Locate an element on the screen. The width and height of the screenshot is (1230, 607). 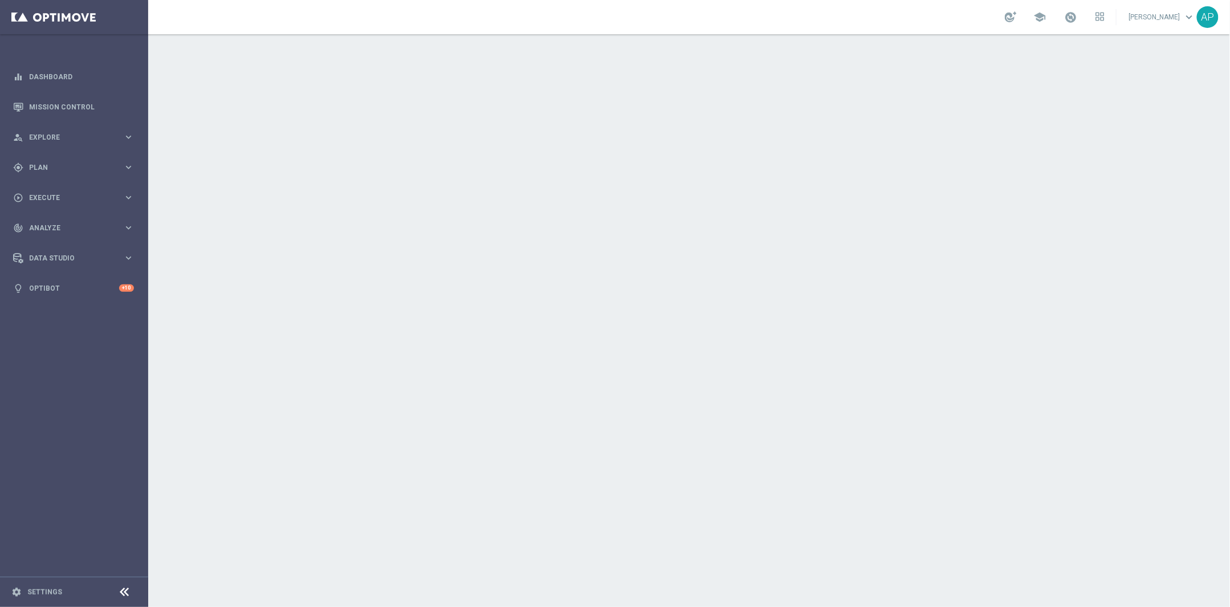
i: lightbulb is located at coordinates (18, 288).